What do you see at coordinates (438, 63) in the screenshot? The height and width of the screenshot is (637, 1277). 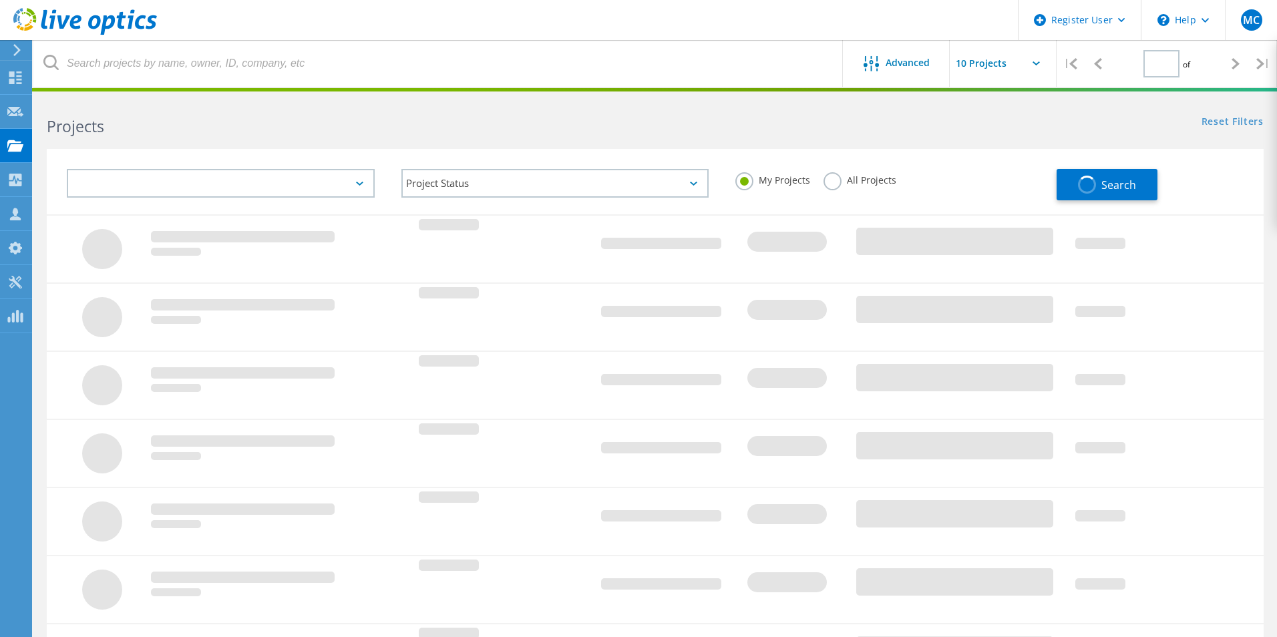 I see `input: Search projects by name, owner, ID, company, etc` at bounding box center [438, 63].